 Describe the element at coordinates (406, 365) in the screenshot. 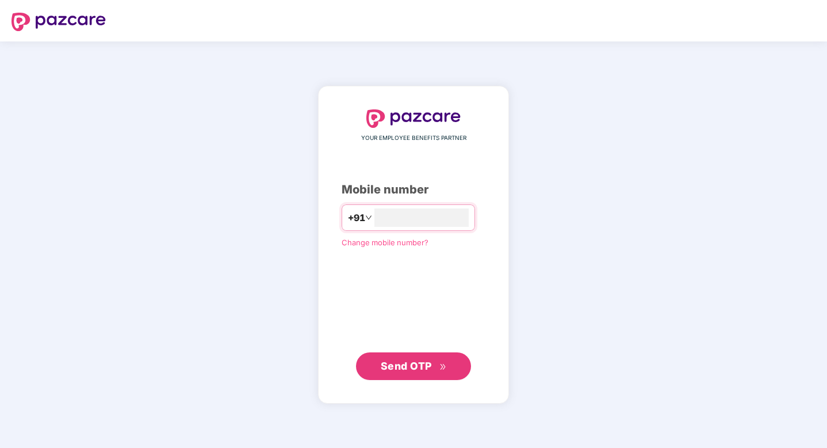

I see `span: Send OTP` at that location.